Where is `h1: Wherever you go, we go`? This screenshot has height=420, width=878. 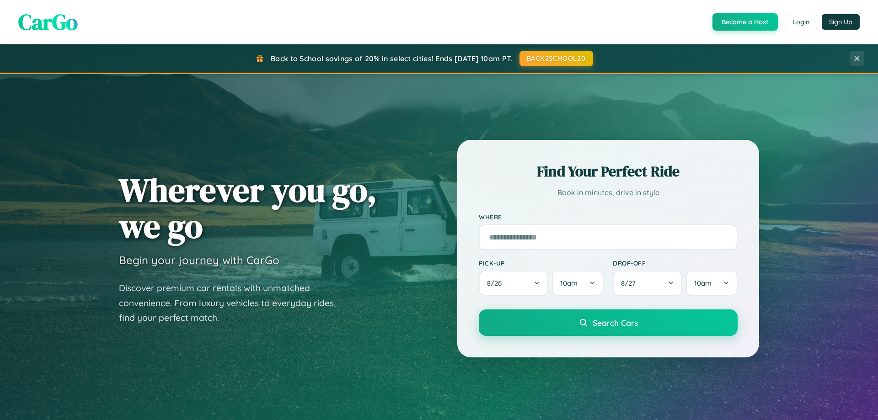
h1: Wherever you go, we go is located at coordinates (248, 208).